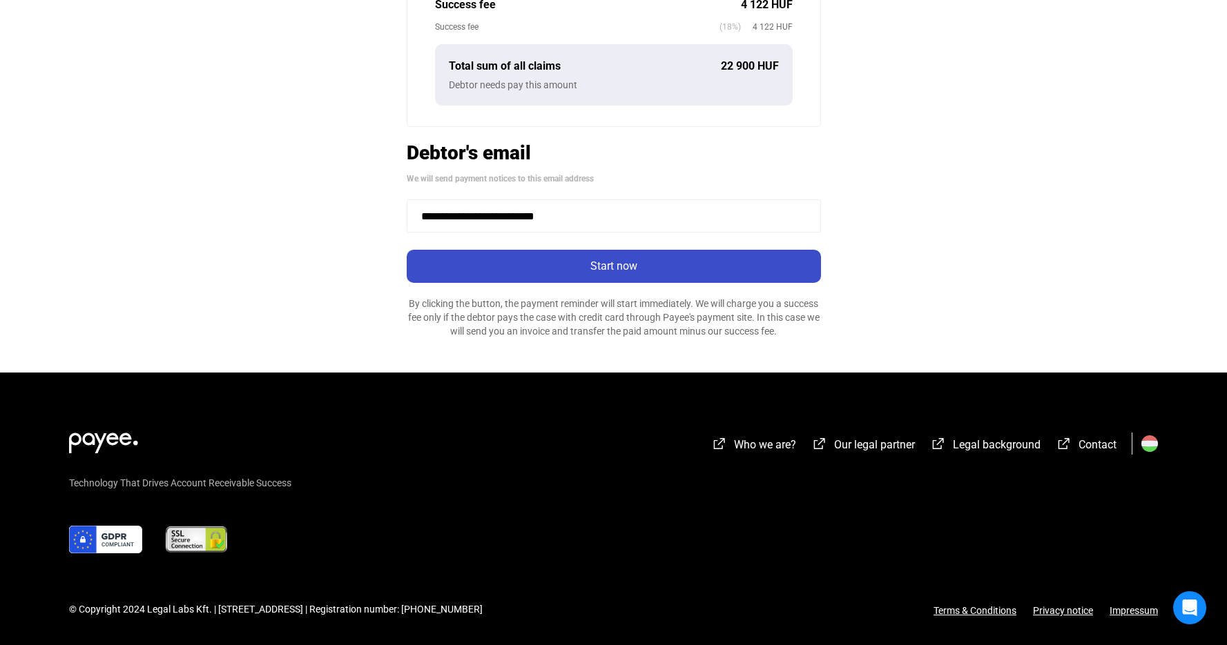 Image resolution: width=1227 pixels, height=645 pixels. I want to click on div: Success fee, so click(577, 27).